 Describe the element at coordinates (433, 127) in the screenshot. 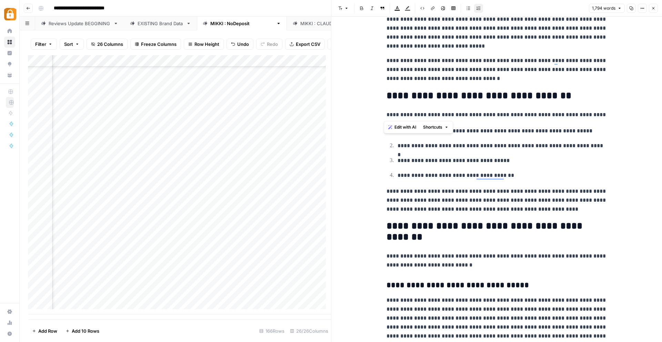

I see `span: Shortcuts` at that location.